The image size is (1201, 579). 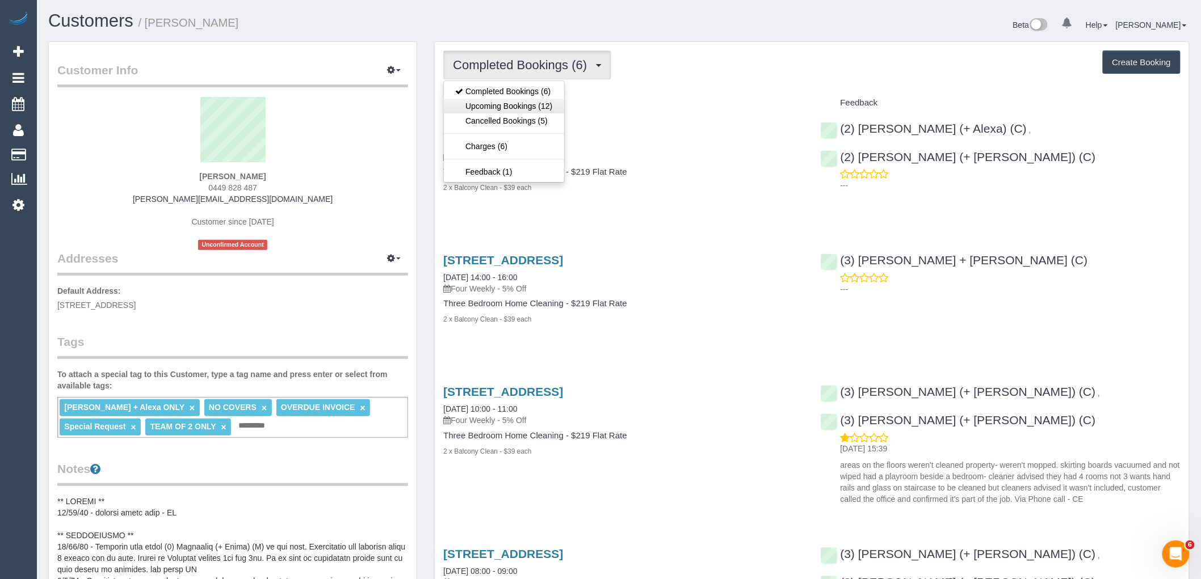 I want to click on p: One Time Cleaning, so click(x=623, y=157).